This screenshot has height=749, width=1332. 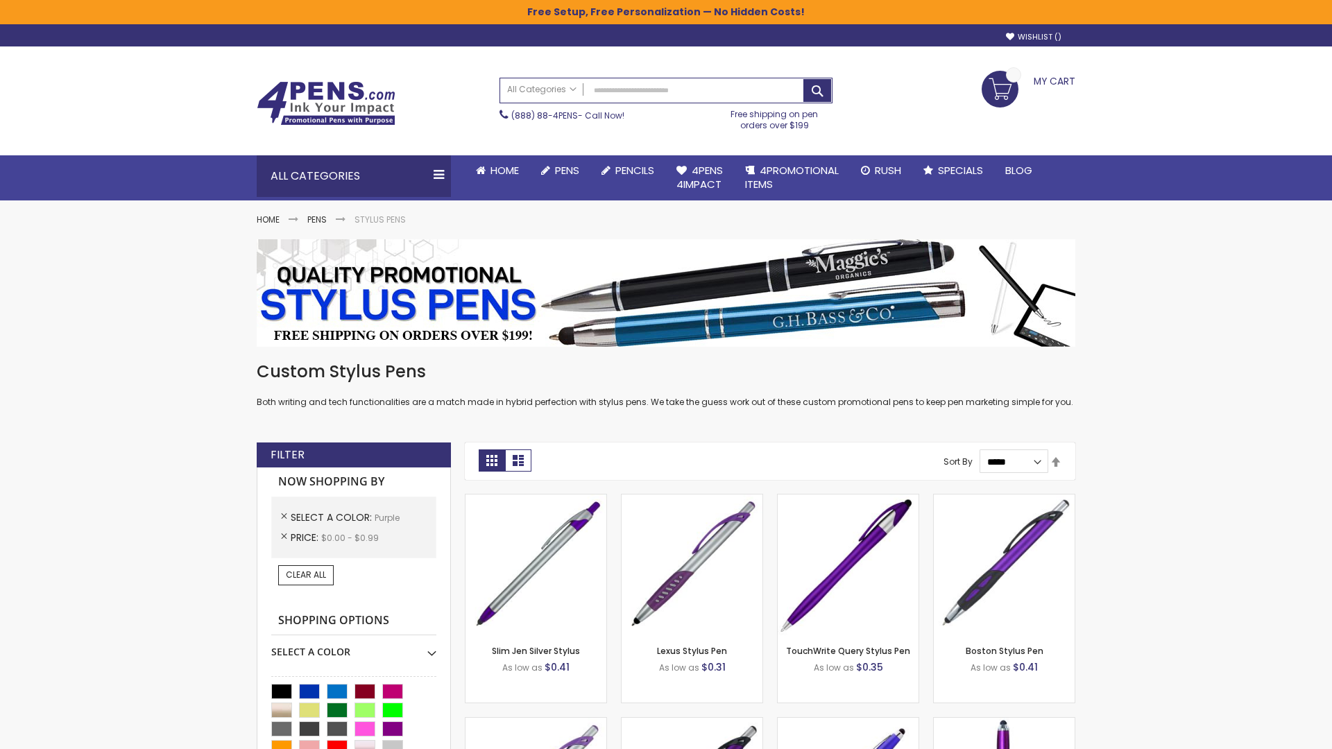 I want to click on a: Blog, so click(x=1018, y=171).